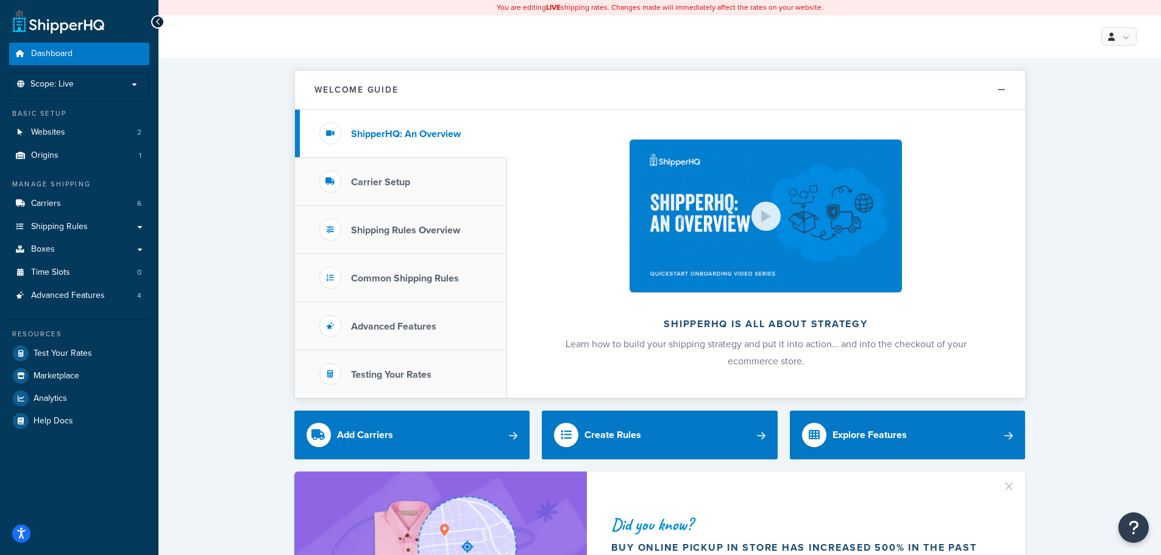 The height and width of the screenshot is (555, 1161). What do you see at coordinates (79, 376) in the screenshot?
I see `li: Marketplace` at bounding box center [79, 376].